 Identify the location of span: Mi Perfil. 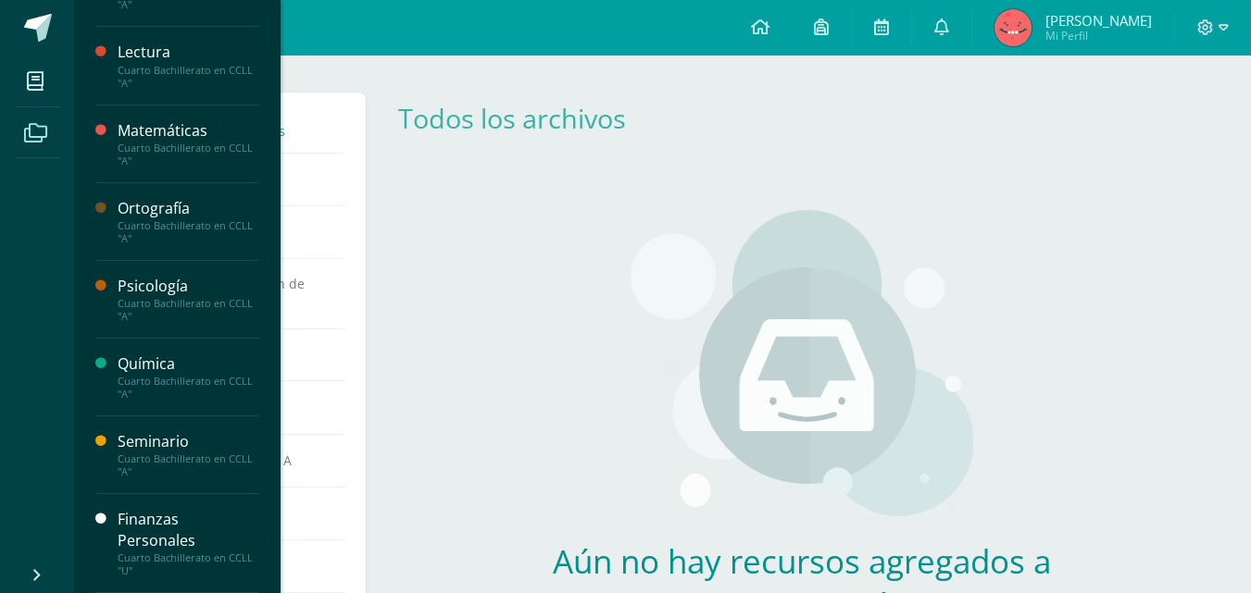
(1098, 35).